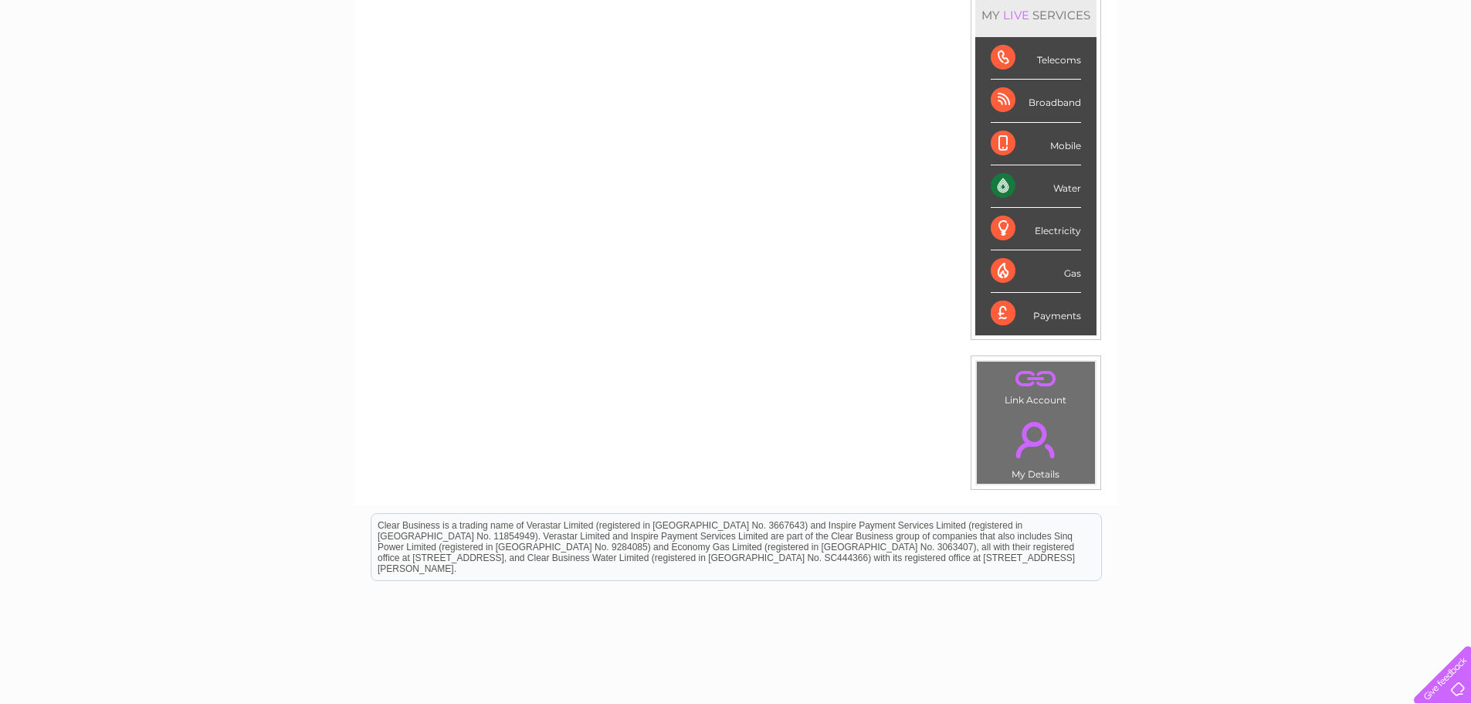 The image size is (1471, 704). I want to click on a: Log out, so click(1438, 71).